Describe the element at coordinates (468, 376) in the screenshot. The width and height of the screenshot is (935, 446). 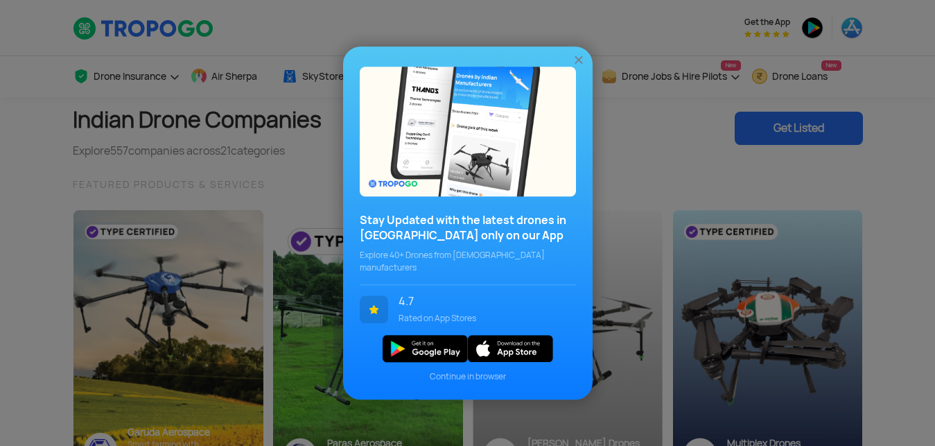
I see `span: Continue in browser` at that location.